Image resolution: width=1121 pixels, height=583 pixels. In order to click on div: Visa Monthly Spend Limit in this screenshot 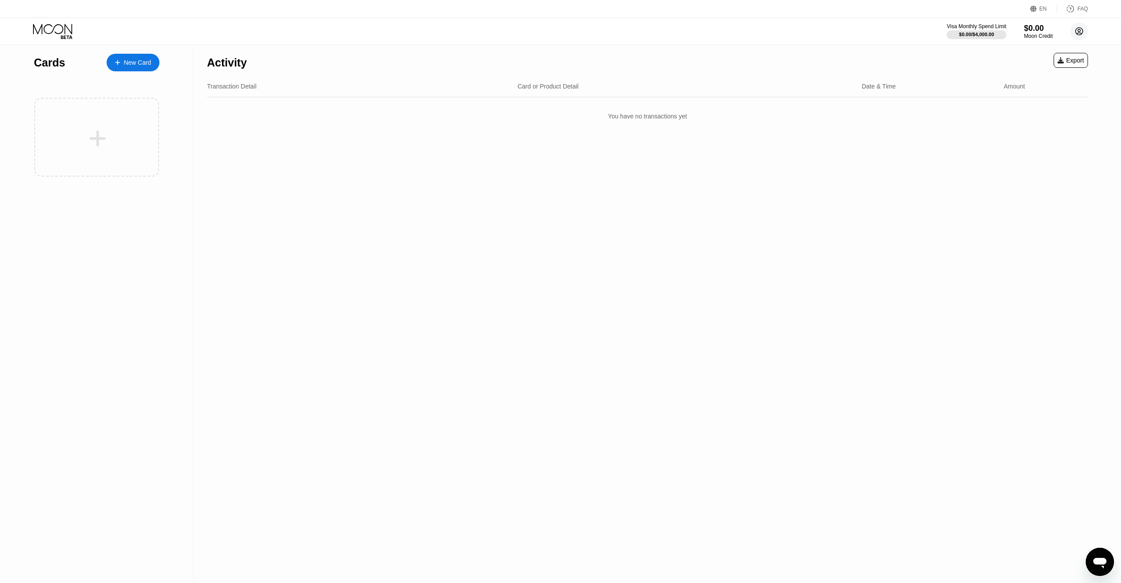, I will do `click(976, 26)`.